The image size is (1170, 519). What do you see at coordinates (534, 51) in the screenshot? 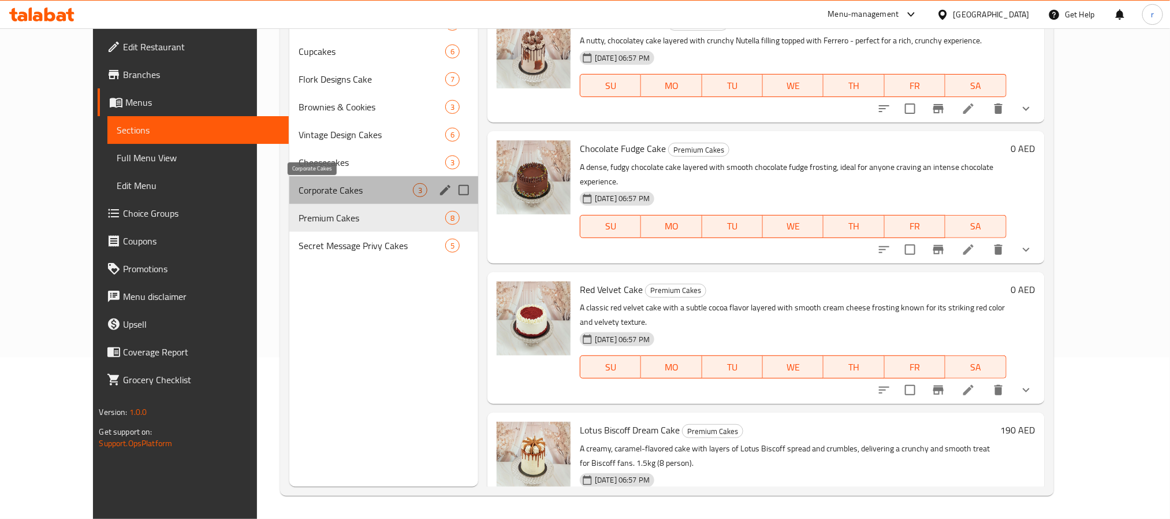
I see `img: Hazelnut Dream Cake` at bounding box center [534, 51].